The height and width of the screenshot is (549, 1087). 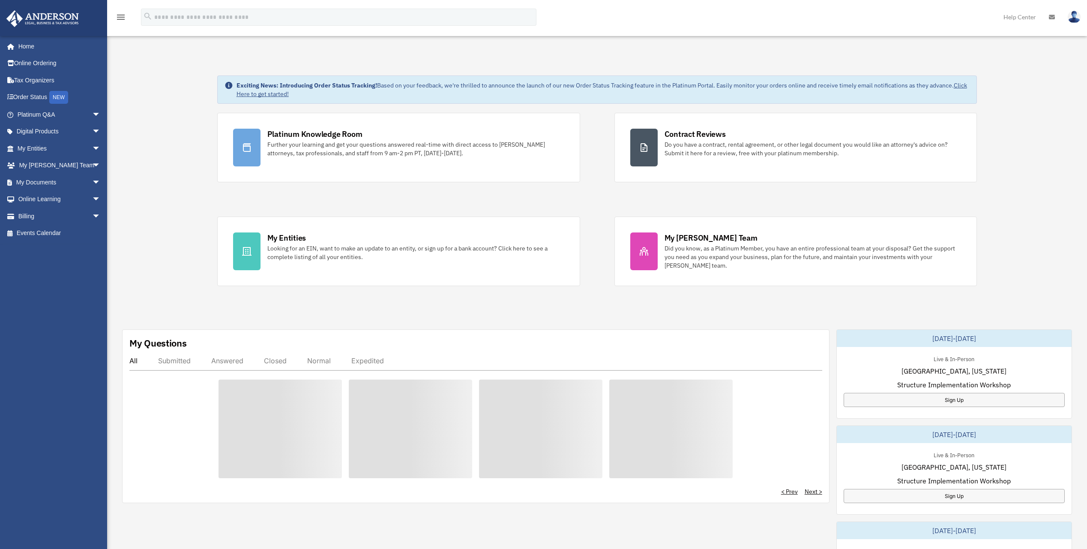 What do you see at coordinates (60, 63) in the screenshot?
I see `a: Online Ordering` at bounding box center [60, 63].